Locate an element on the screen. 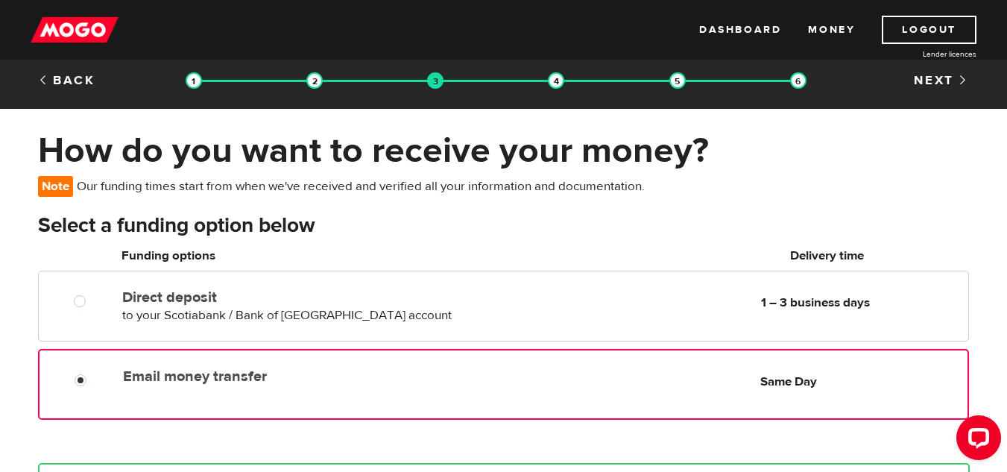 This screenshot has width=1007, height=472. a: Next is located at coordinates (941, 80).